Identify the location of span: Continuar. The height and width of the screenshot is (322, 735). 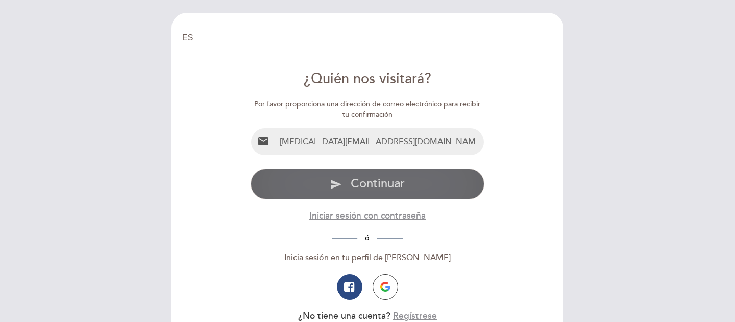
(378, 184).